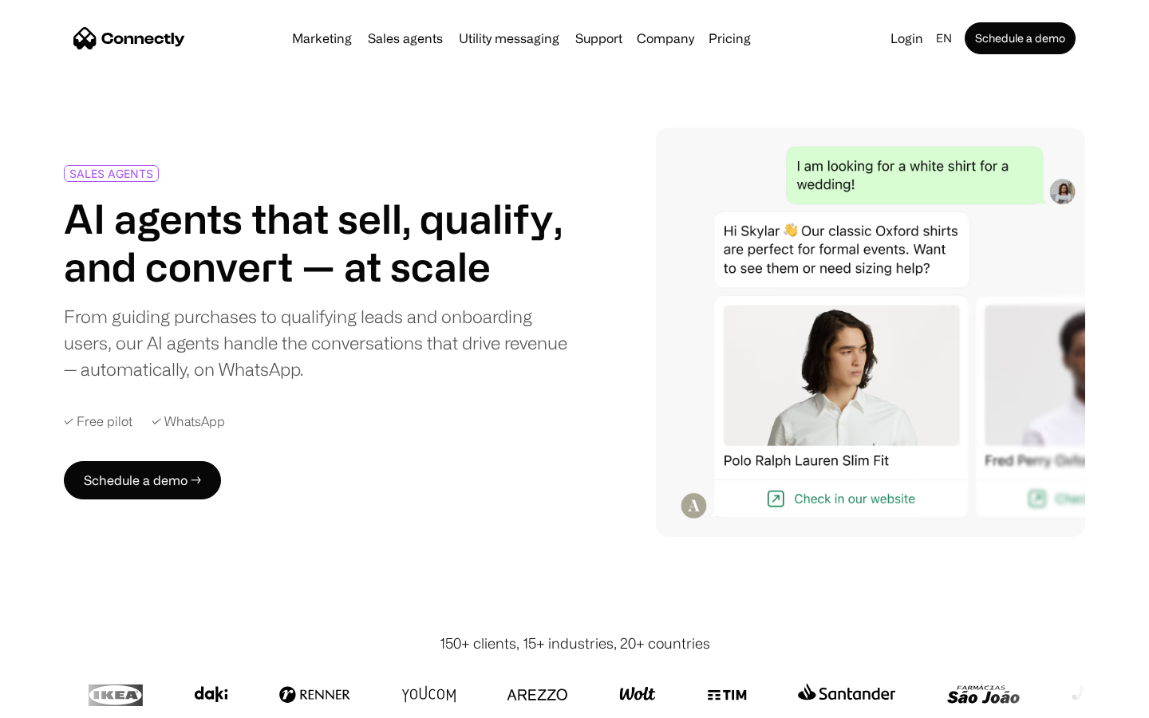 This screenshot has height=718, width=1149. I want to click on div: ✓ Free pilot, so click(98, 421).